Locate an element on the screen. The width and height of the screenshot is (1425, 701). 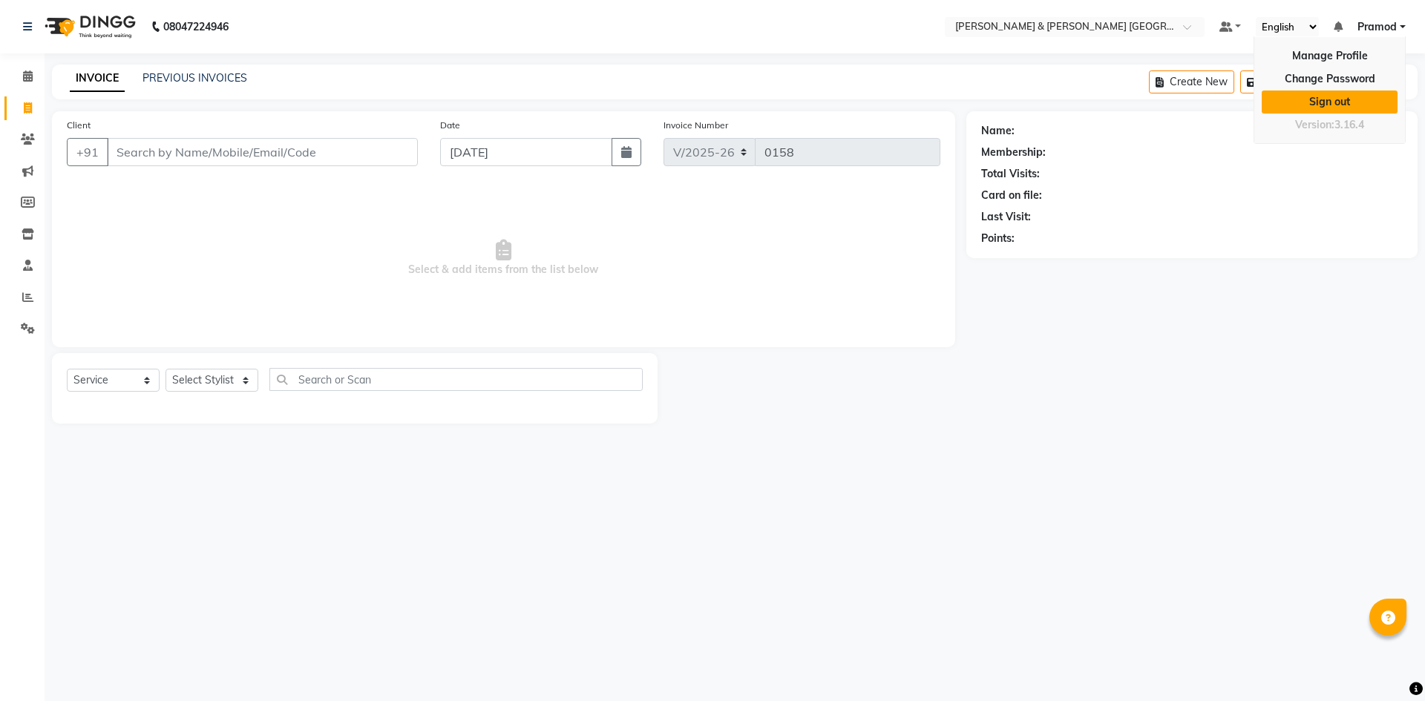
div: Name: is located at coordinates (997, 131).